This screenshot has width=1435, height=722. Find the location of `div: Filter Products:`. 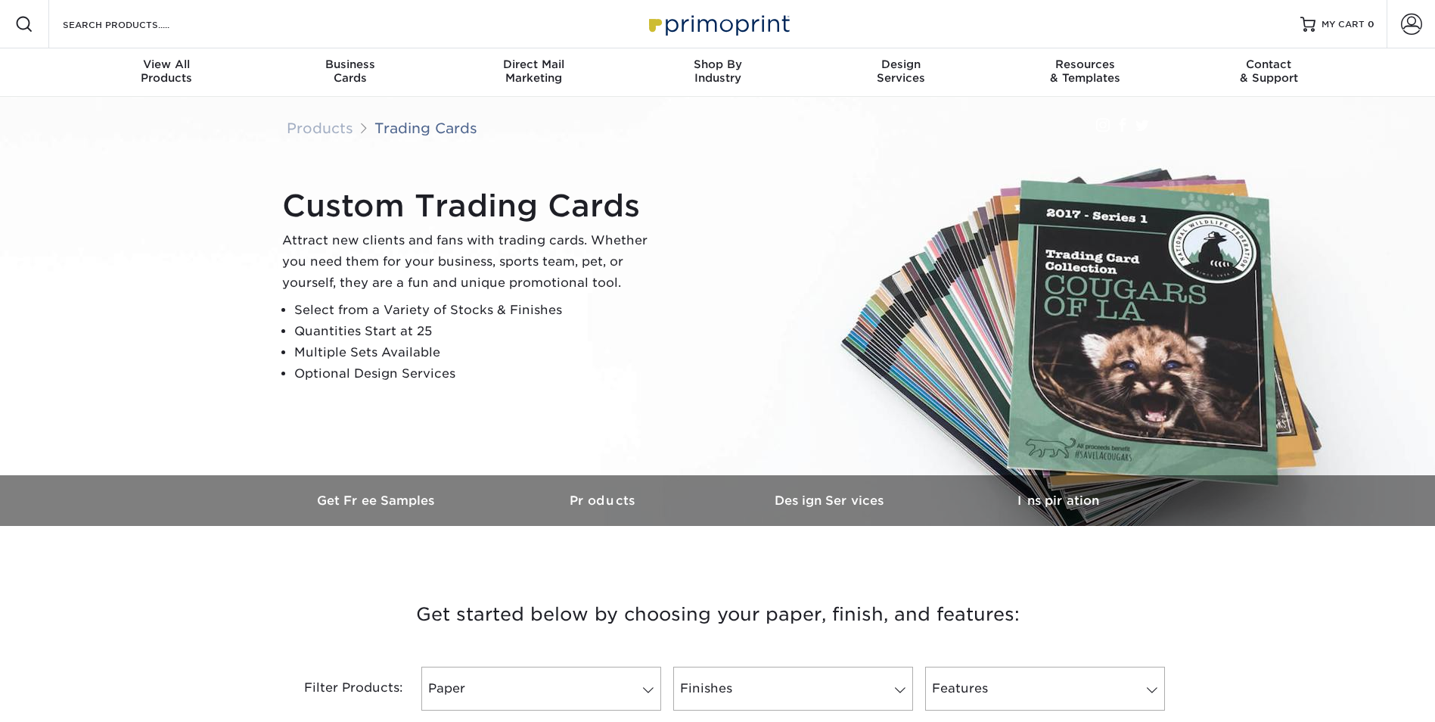

div: Filter Products: is located at coordinates (340, 688).